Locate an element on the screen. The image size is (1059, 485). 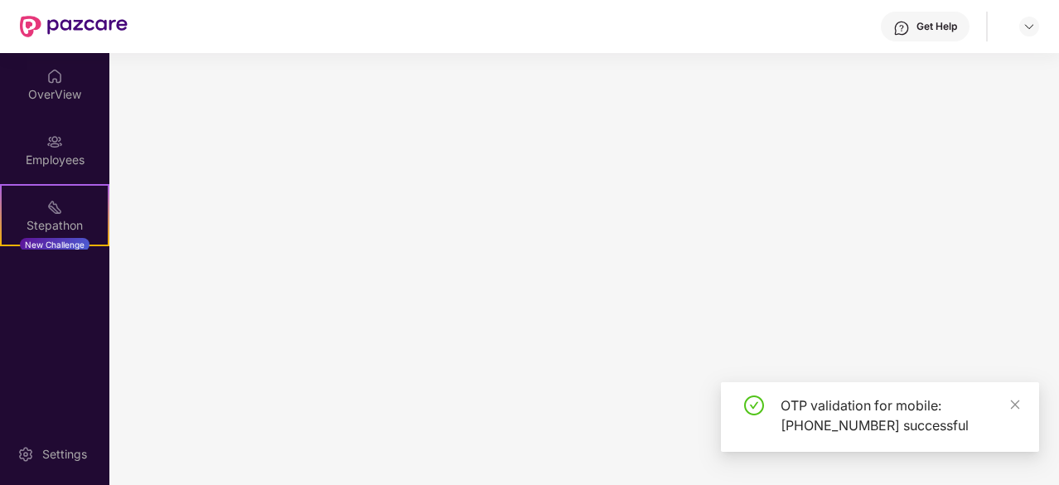
div: Stepathon is located at coordinates (55, 225).